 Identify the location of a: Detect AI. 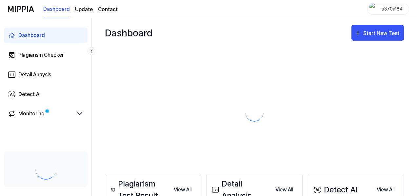
(46, 94).